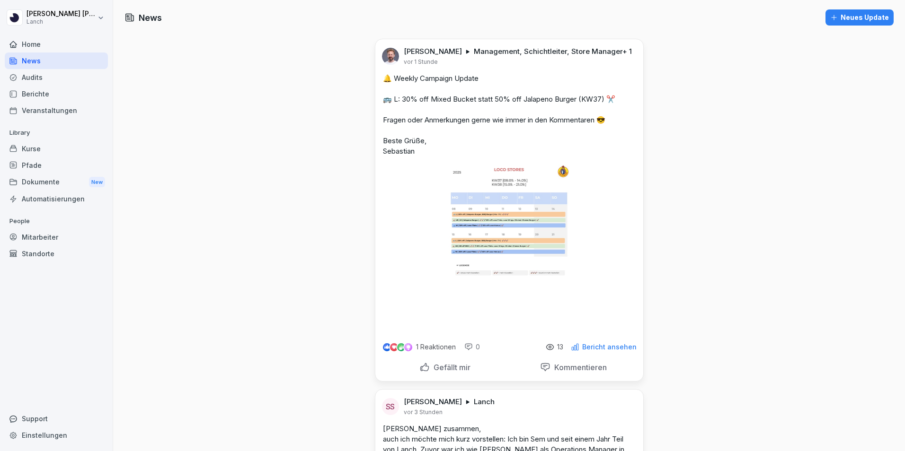 This screenshot has width=905, height=451. What do you see at coordinates (150, 18) in the screenshot?
I see `h1: News` at bounding box center [150, 18].